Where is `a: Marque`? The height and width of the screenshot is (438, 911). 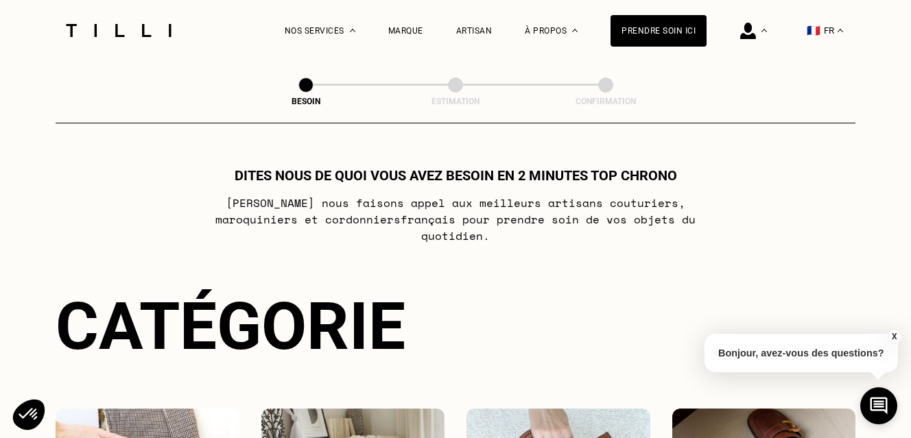
a: Marque is located at coordinates (406, 31).